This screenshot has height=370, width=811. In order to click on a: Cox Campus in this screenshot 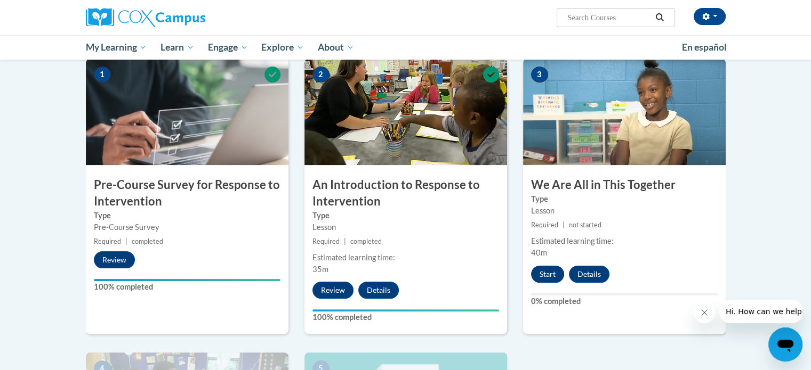, I will do `click(187, 18)`.